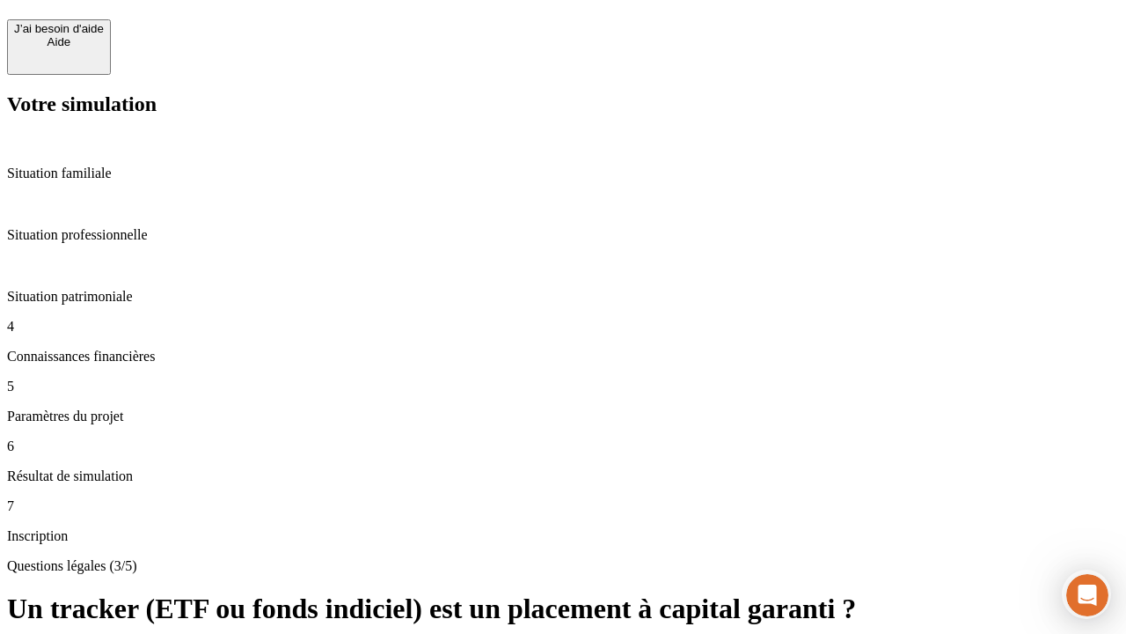 This screenshot has width=1126, height=634. Describe the element at coordinates (563, 476) in the screenshot. I see `p: Résultat de simulation` at that location.